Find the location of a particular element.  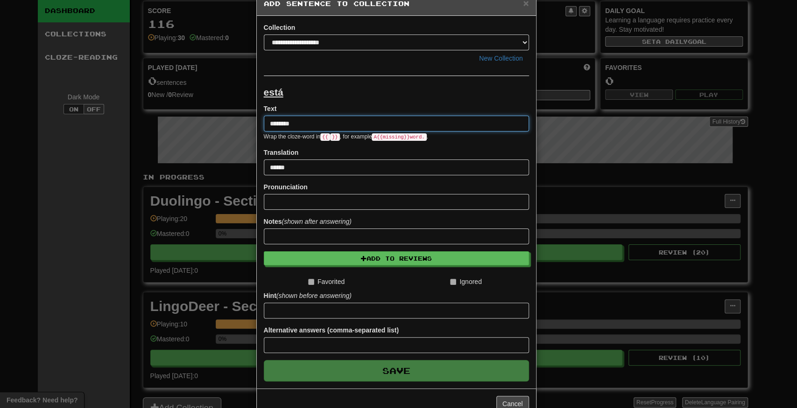

code: A {{ missing }} word. is located at coordinates (398, 137).